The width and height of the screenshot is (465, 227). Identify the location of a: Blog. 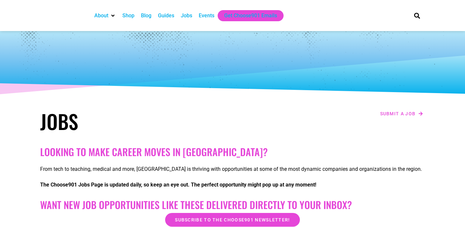
(146, 16).